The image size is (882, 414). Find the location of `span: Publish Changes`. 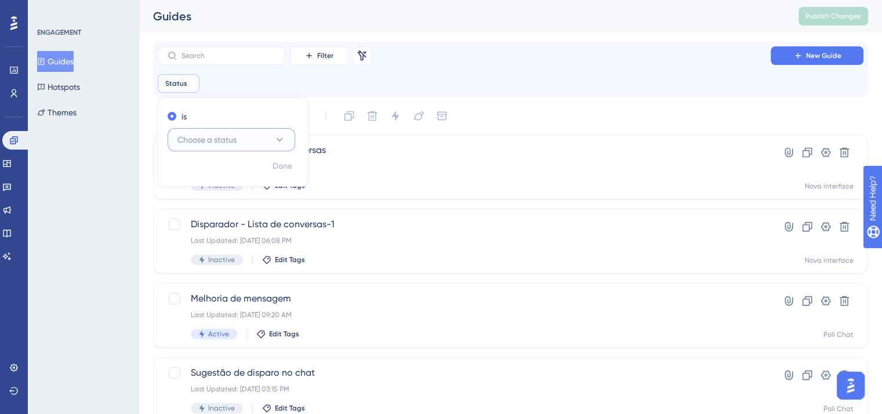

span: Publish Changes is located at coordinates (834, 16).